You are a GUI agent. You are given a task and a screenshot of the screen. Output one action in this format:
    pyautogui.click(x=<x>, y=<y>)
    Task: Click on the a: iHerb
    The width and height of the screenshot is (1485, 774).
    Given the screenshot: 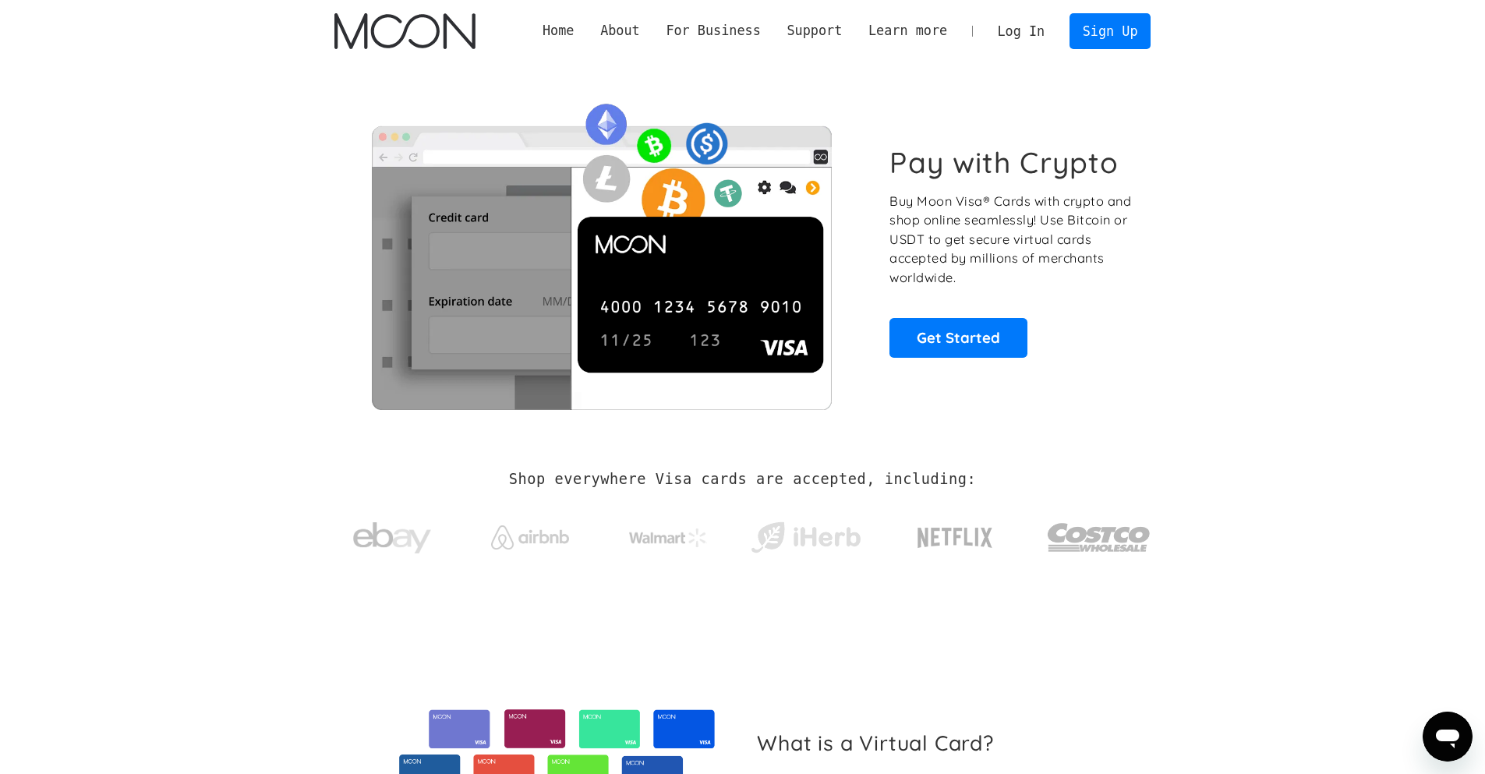 What is the action you would take?
    pyautogui.click(x=806, y=534)
    